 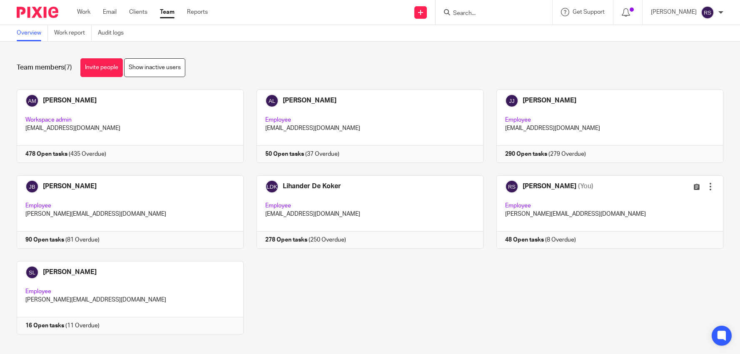 I want to click on a: Audit logs, so click(x=114, y=33).